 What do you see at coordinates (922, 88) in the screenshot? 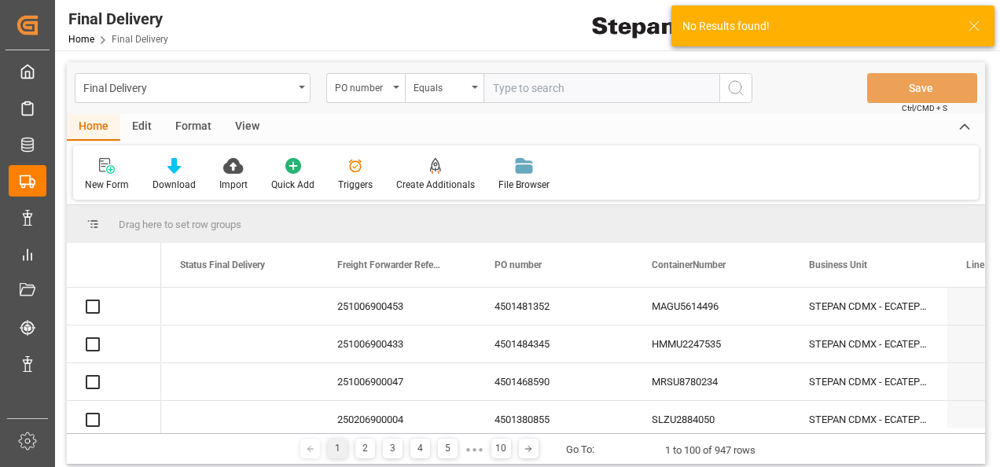
I see `button: Save` at bounding box center [922, 88].